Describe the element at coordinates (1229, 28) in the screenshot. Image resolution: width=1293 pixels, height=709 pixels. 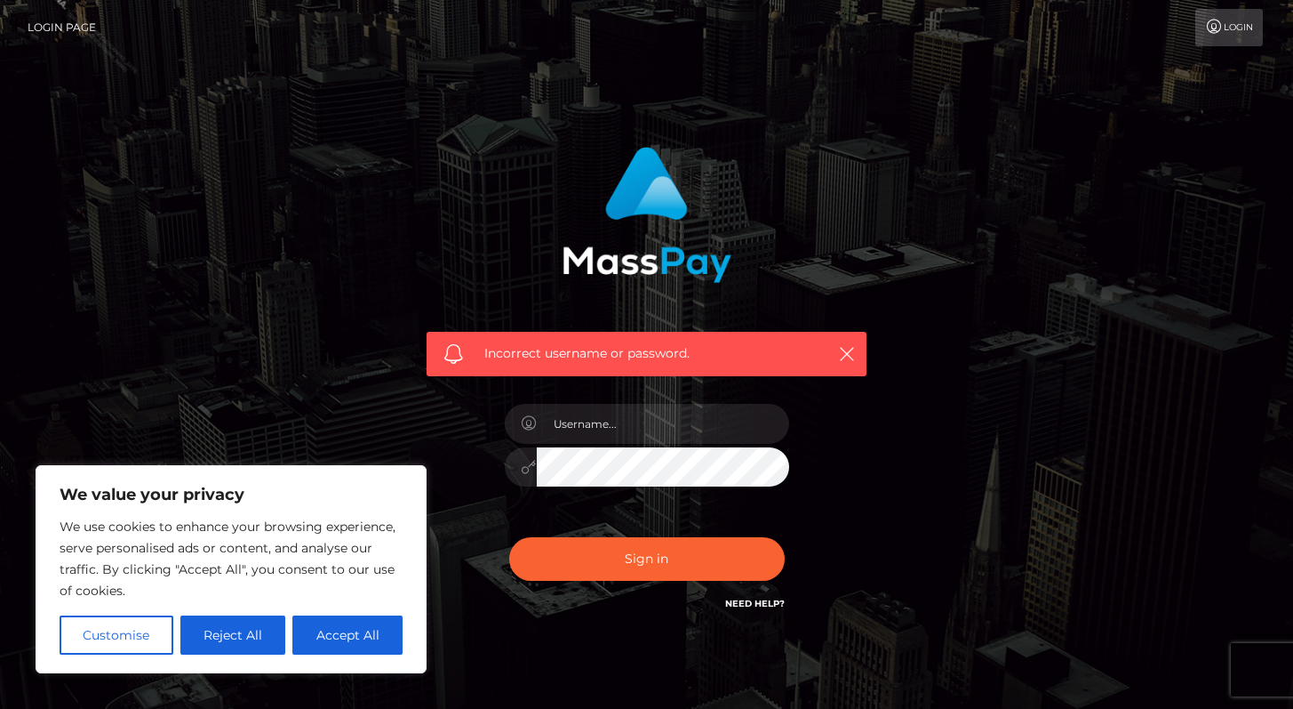
I see `a: Login` at that location.